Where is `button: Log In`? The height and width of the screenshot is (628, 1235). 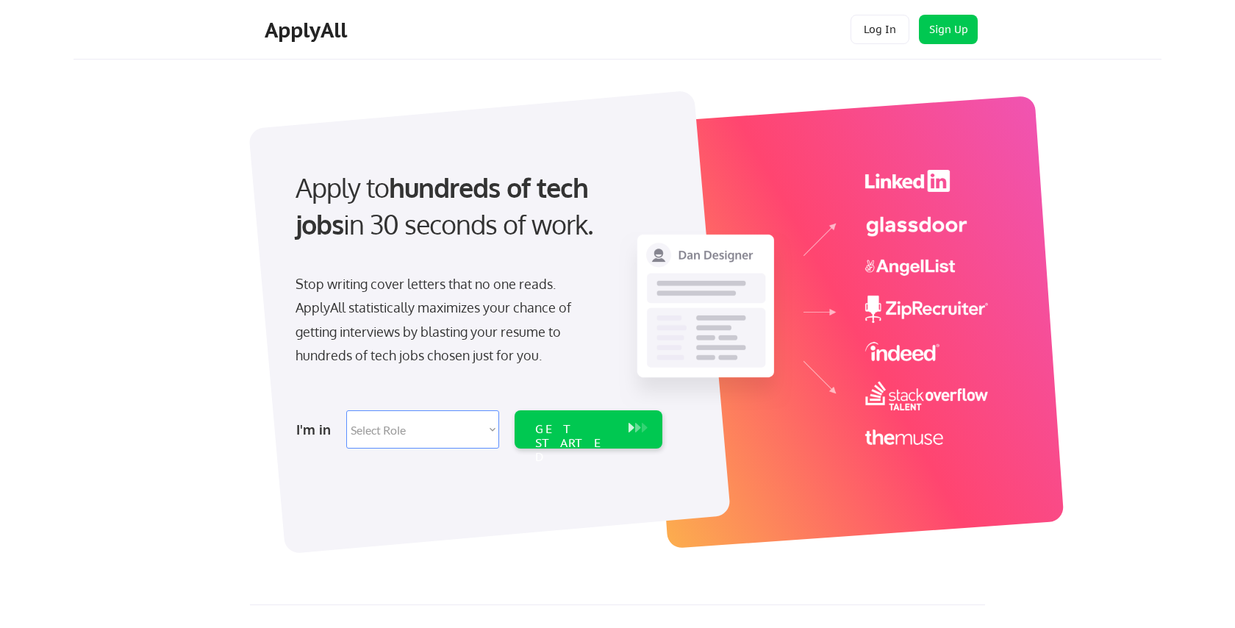
button: Log In is located at coordinates (880, 29).